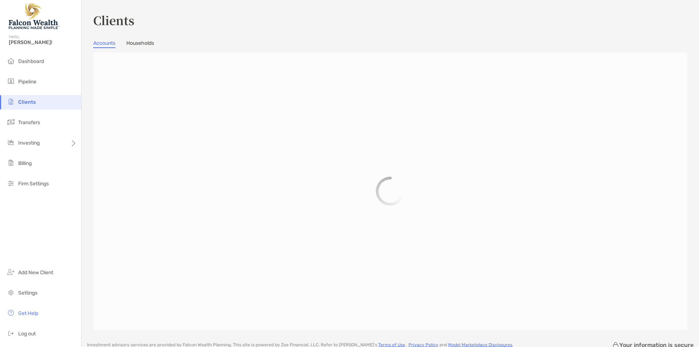 The width and height of the screenshot is (699, 347). Describe the element at coordinates (31, 61) in the screenshot. I see `span: Dashboard` at that location.